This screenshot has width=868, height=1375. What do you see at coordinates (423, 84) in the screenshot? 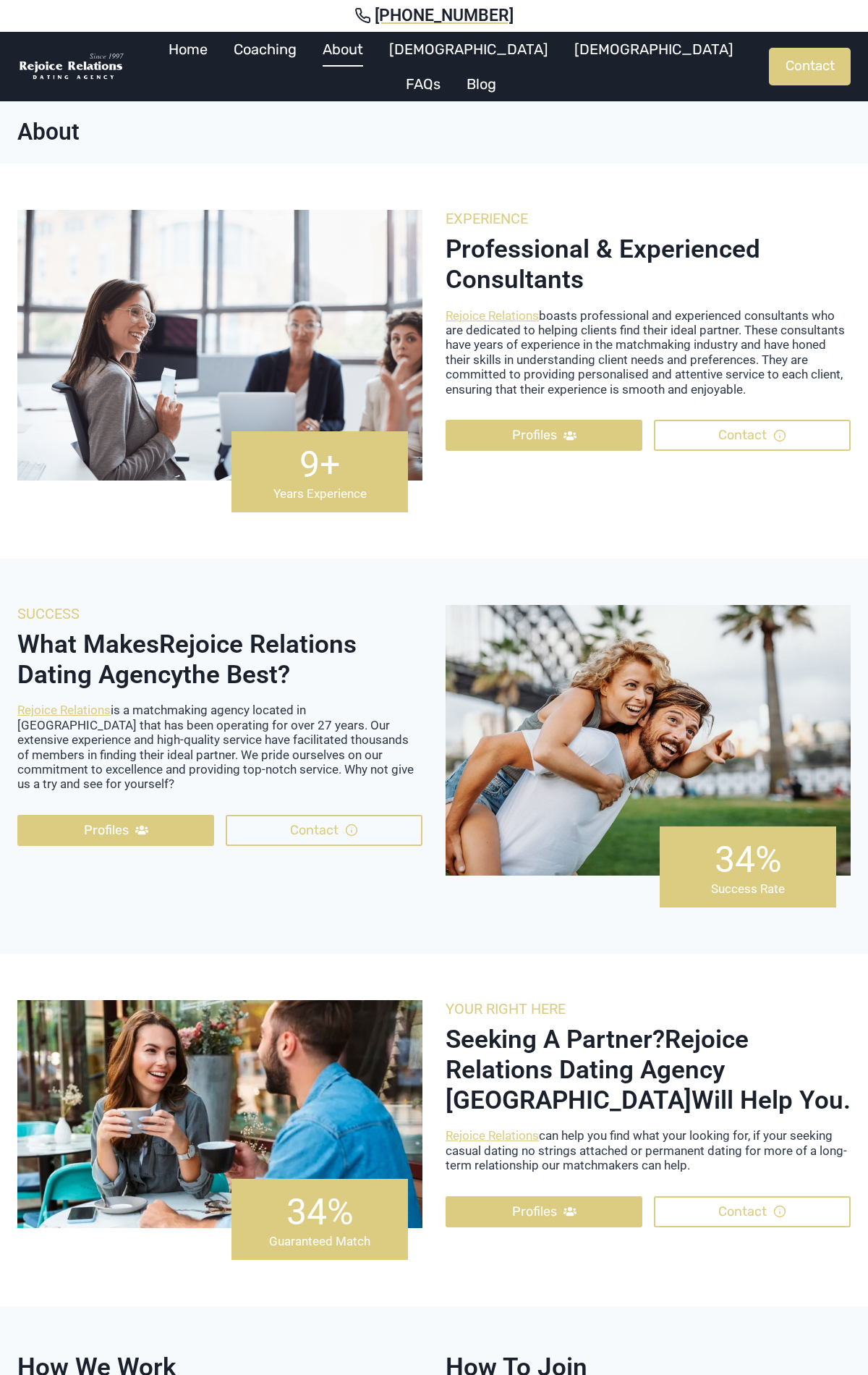
I see `a: FAQs` at bounding box center [423, 84].